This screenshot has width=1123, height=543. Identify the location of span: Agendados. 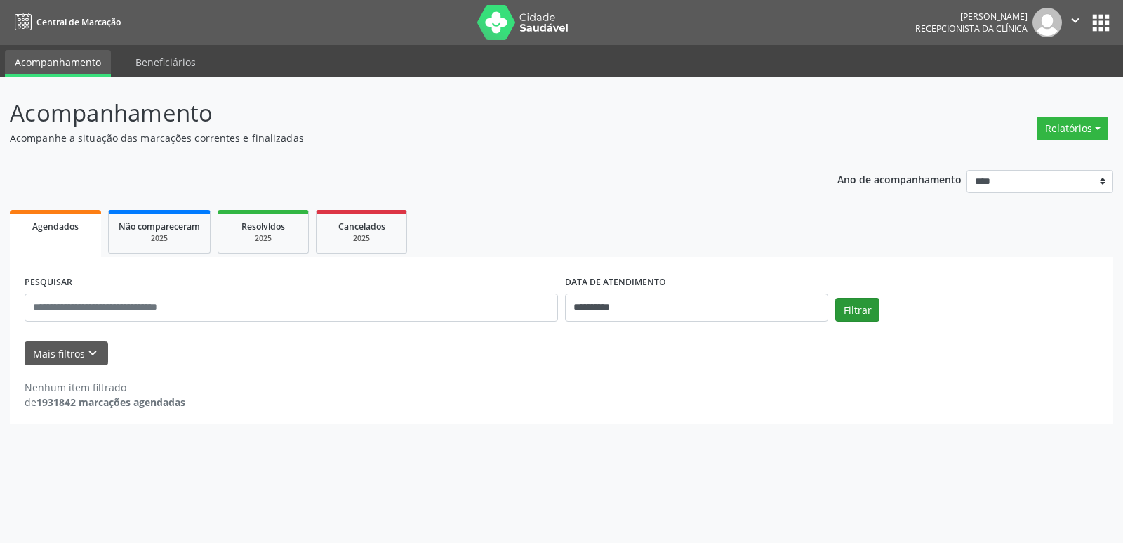
(55, 226).